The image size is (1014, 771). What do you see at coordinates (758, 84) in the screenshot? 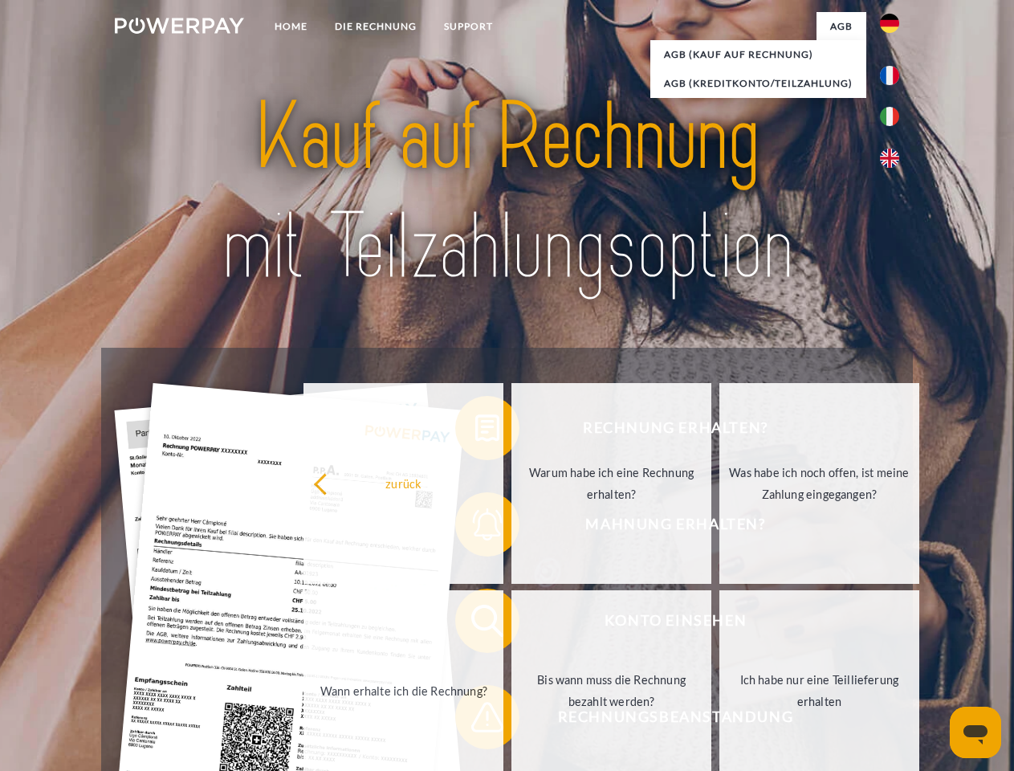
I see `a: AGB (Kreditkonto/Teilzahlung)` at bounding box center [758, 84].